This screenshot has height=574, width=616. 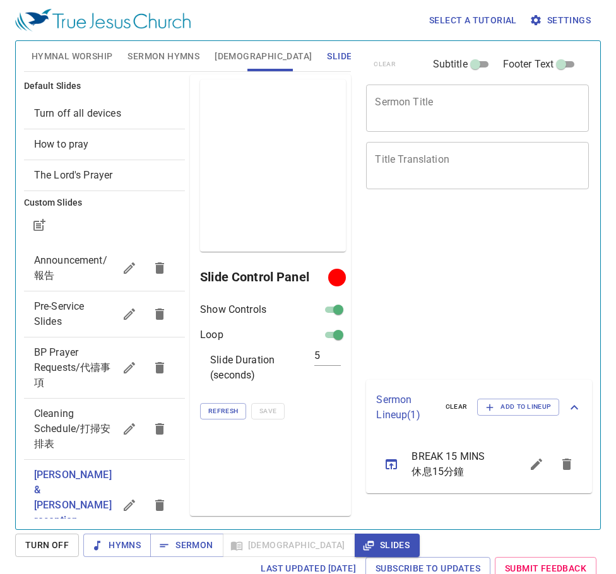 I want to click on span: Add to Lineup, so click(x=518, y=407).